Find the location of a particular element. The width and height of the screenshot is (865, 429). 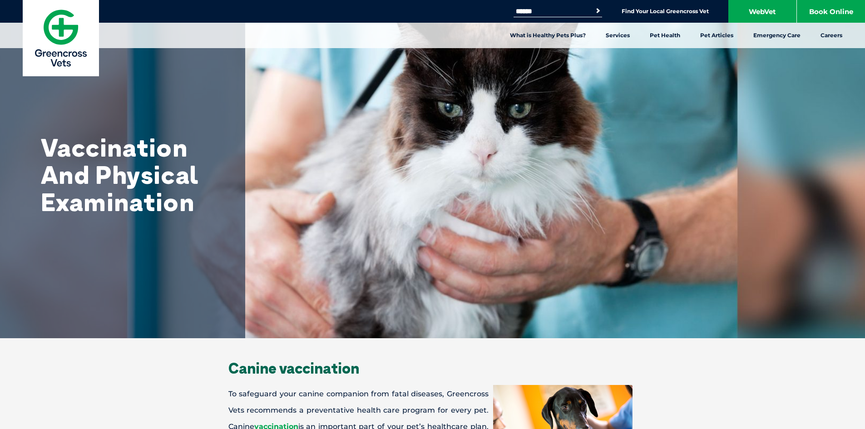

h1: Vaccination And Physical Examination is located at coordinates (132, 175).